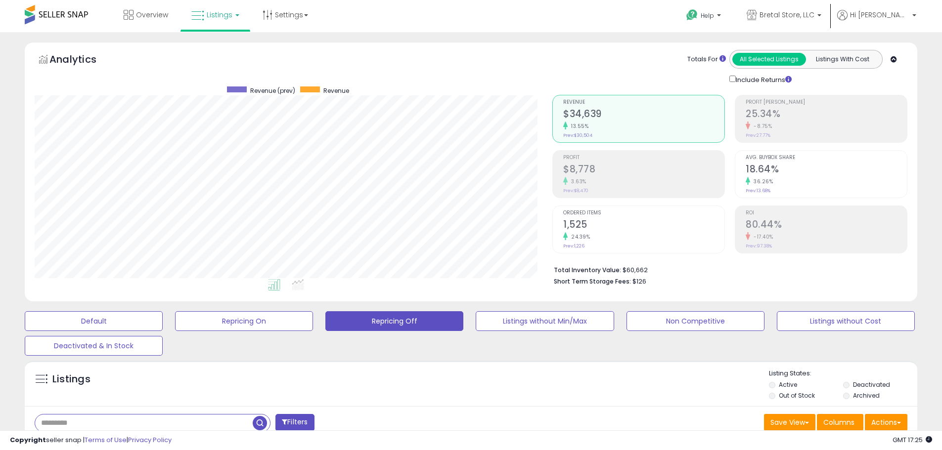 This screenshot has width=942, height=450. I want to click on button: Actions, so click(886, 423).